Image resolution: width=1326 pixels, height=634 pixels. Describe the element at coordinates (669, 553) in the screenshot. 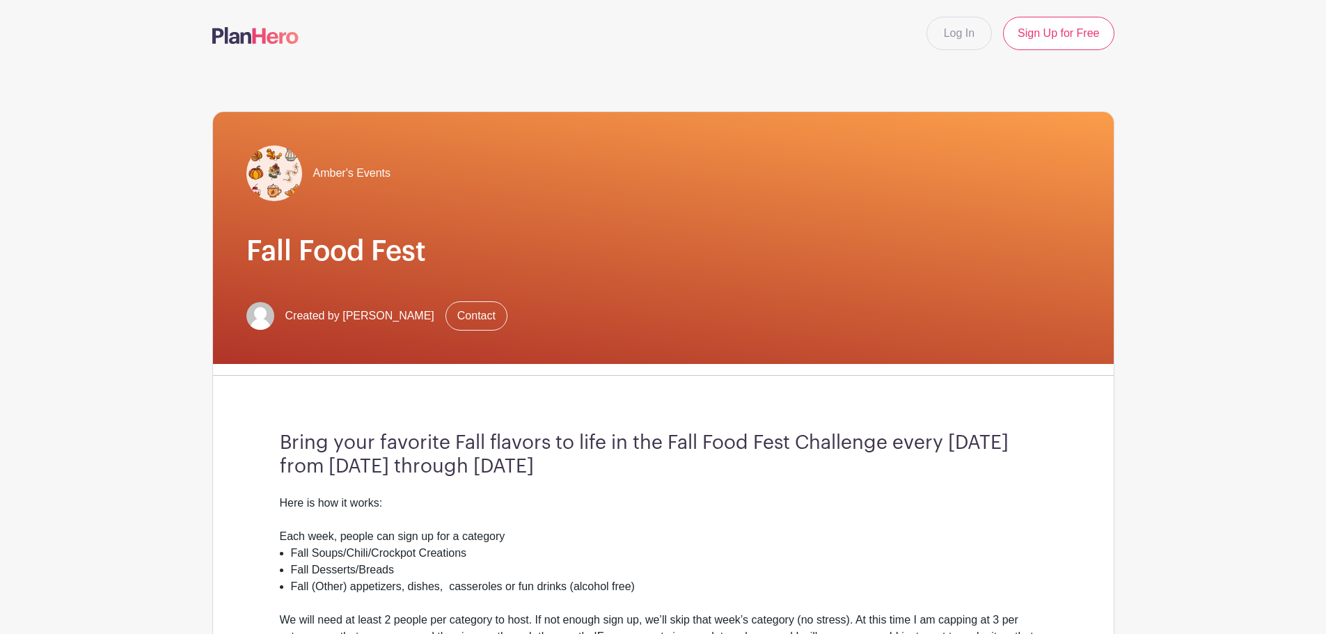

I see `li: Fall Soups/Chili/Crockpot Creations` at that location.